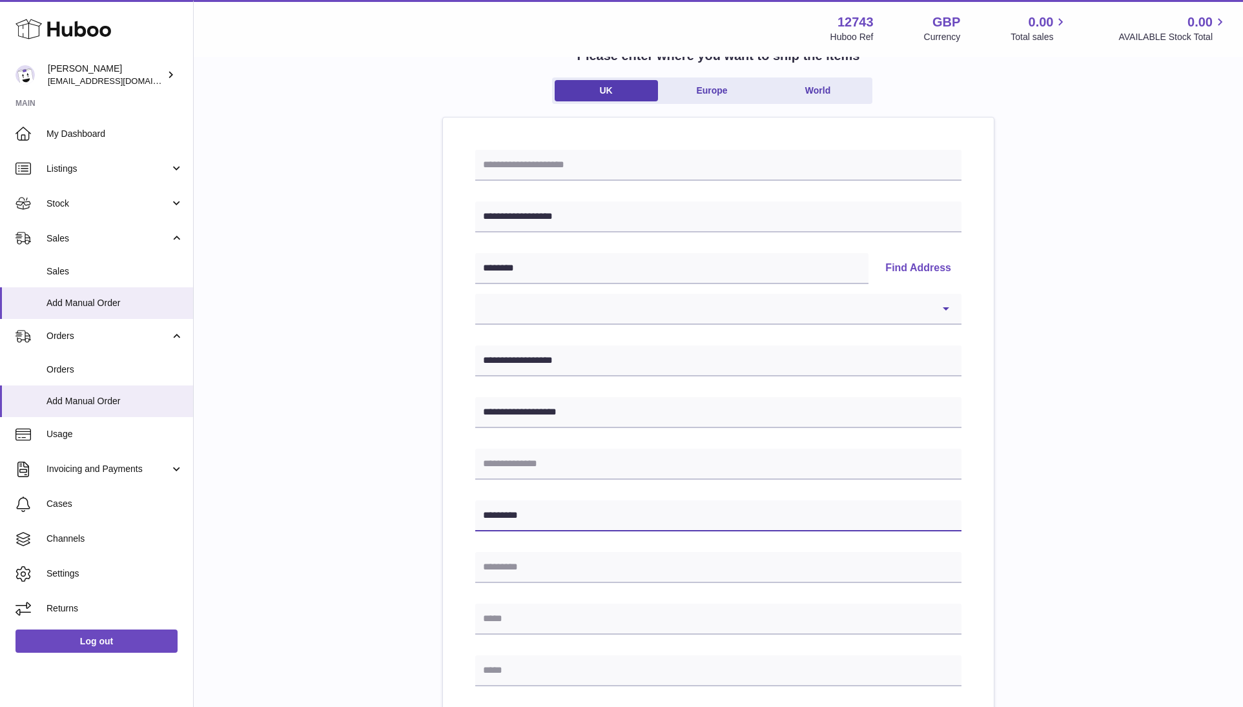 This screenshot has height=707, width=1243. I want to click on span: Total sales, so click(1039, 37).